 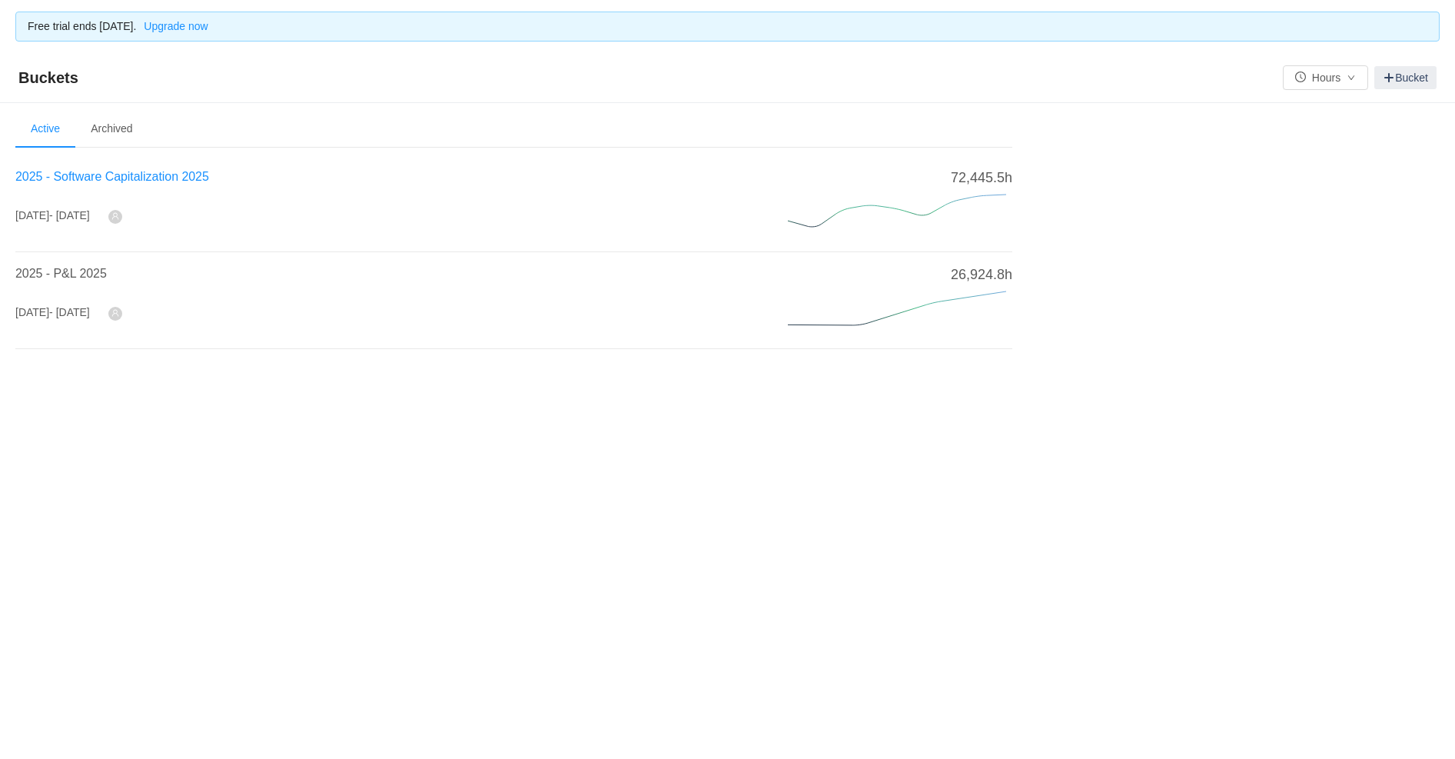 What do you see at coordinates (981, 274) in the screenshot?
I see `span: 26,924.8h` at bounding box center [981, 274].